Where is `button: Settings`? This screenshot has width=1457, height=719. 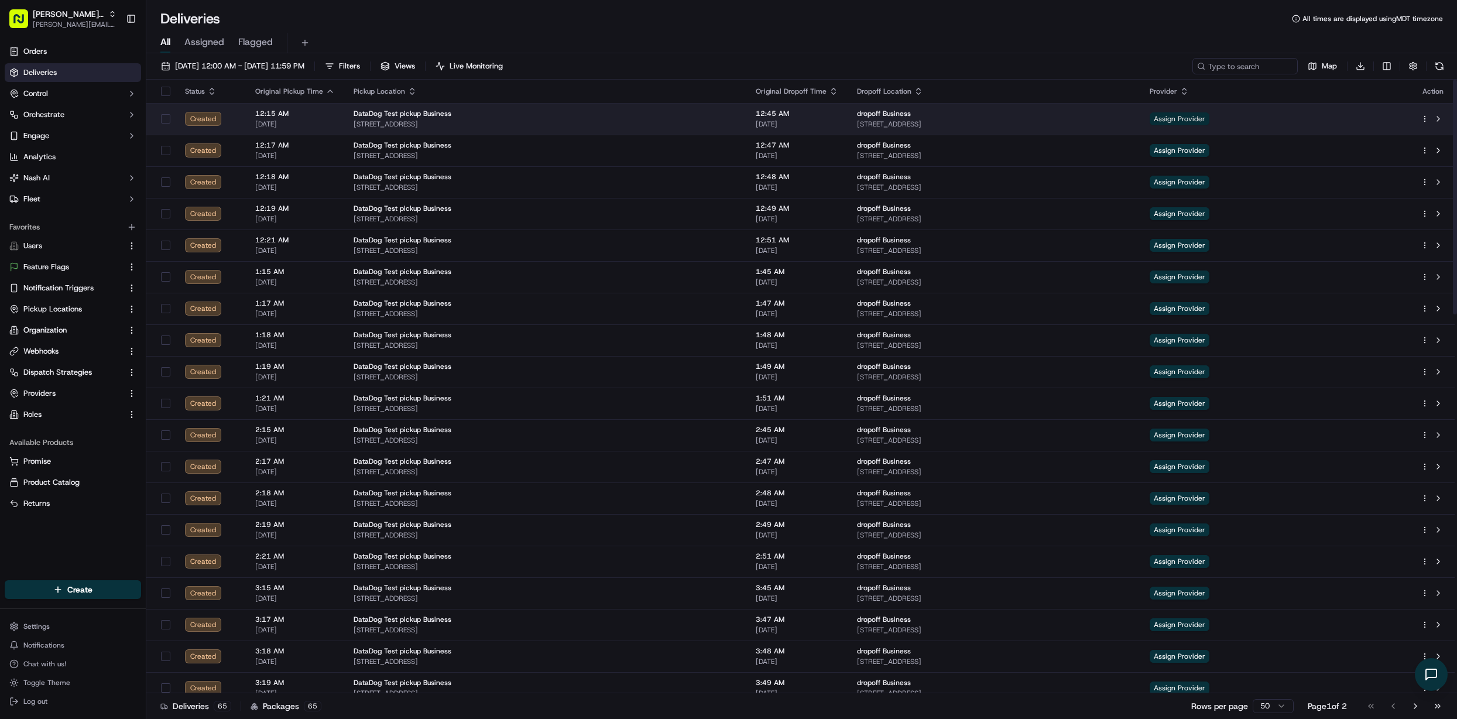 button: Settings is located at coordinates (73, 626).